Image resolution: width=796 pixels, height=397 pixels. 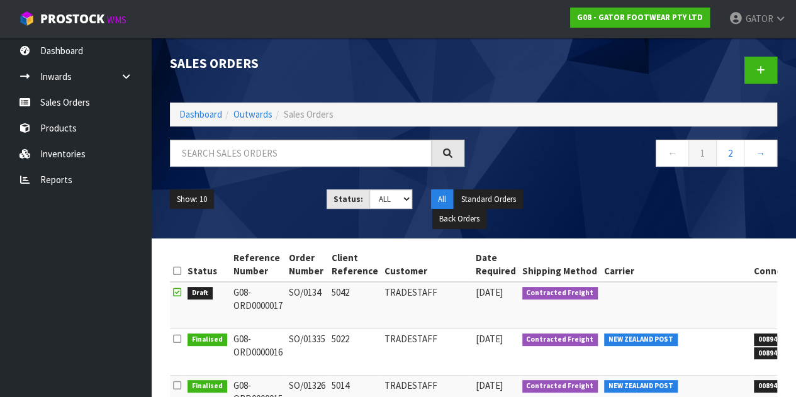 What do you see at coordinates (307, 352) in the screenshot?
I see `td: SO/01335` at bounding box center [307, 352].